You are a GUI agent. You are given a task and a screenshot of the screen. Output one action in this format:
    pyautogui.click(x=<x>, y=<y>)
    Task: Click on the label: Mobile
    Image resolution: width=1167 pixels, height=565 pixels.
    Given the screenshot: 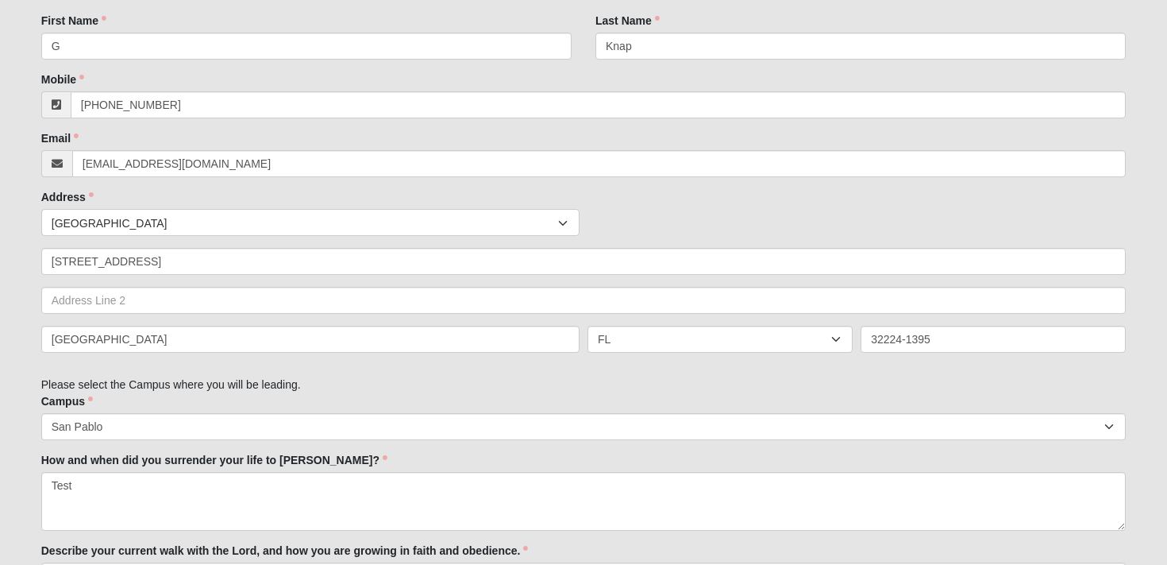 What is the action you would take?
    pyautogui.click(x=63, y=79)
    